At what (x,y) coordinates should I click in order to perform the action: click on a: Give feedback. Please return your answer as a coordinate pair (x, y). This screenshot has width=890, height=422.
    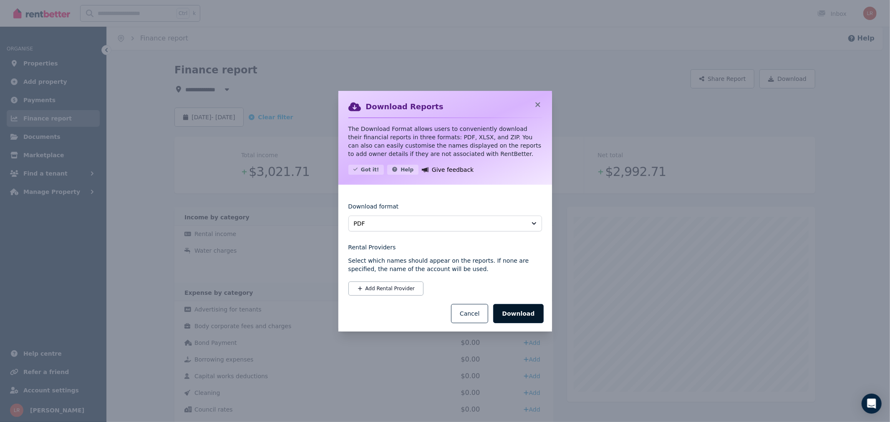
    Looking at the image, I should click on (448, 170).